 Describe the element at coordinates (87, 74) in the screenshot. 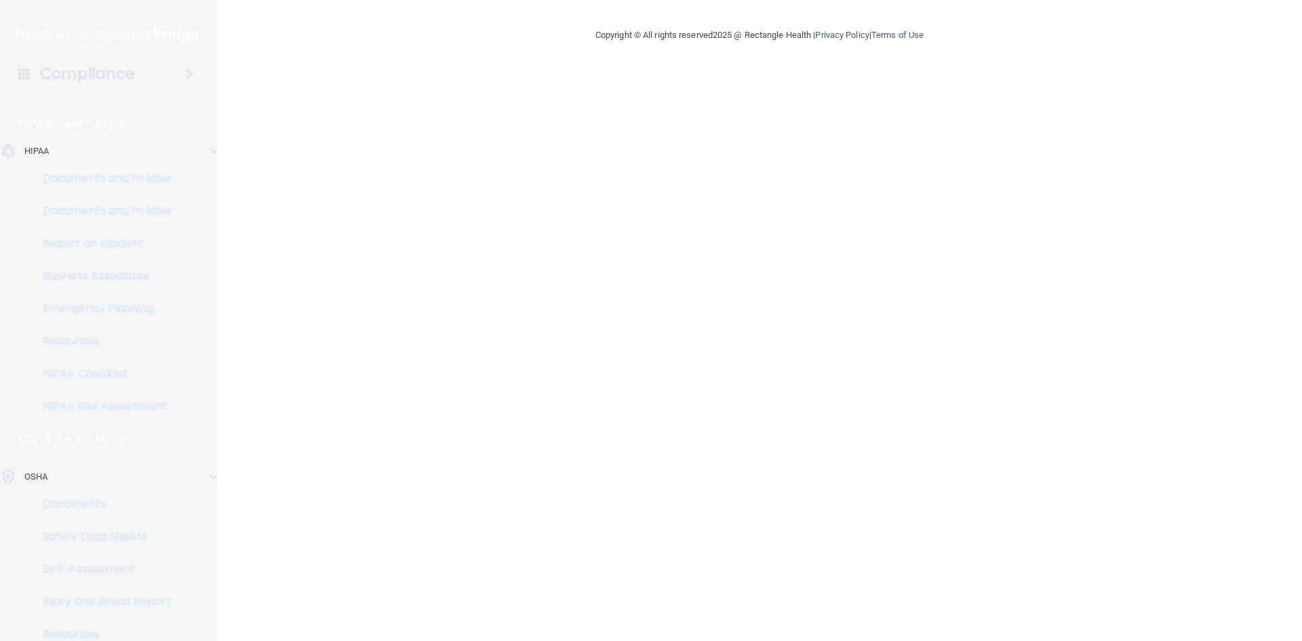

I see `h4: Compliance` at that location.